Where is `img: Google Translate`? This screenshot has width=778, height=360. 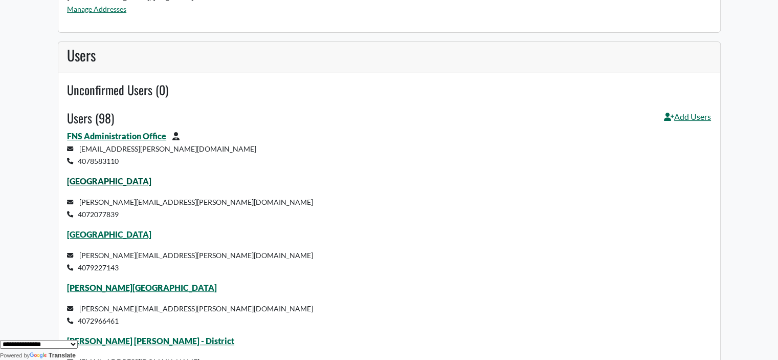
img: Google Translate is located at coordinates (39, 356).